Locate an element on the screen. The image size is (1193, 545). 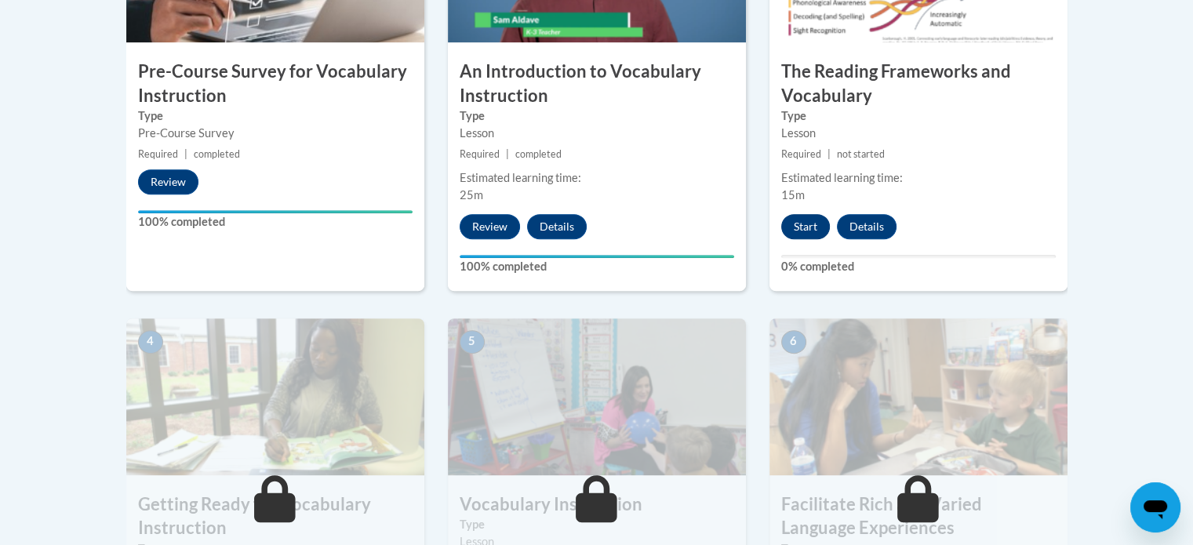
span: not started is located at coordinates (860, 154).